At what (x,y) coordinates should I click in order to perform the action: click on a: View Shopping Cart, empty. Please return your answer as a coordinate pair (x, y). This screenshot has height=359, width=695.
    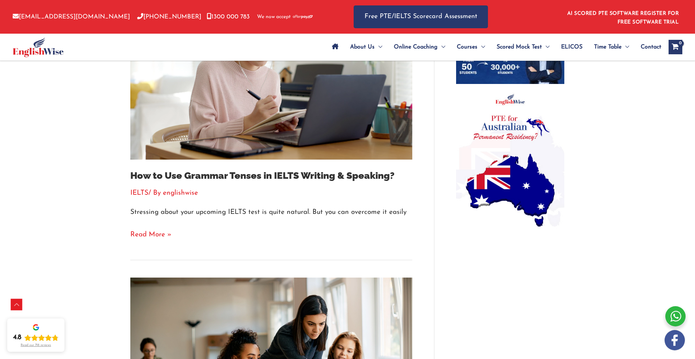
    Looking at the image, I should click on (675, 47).